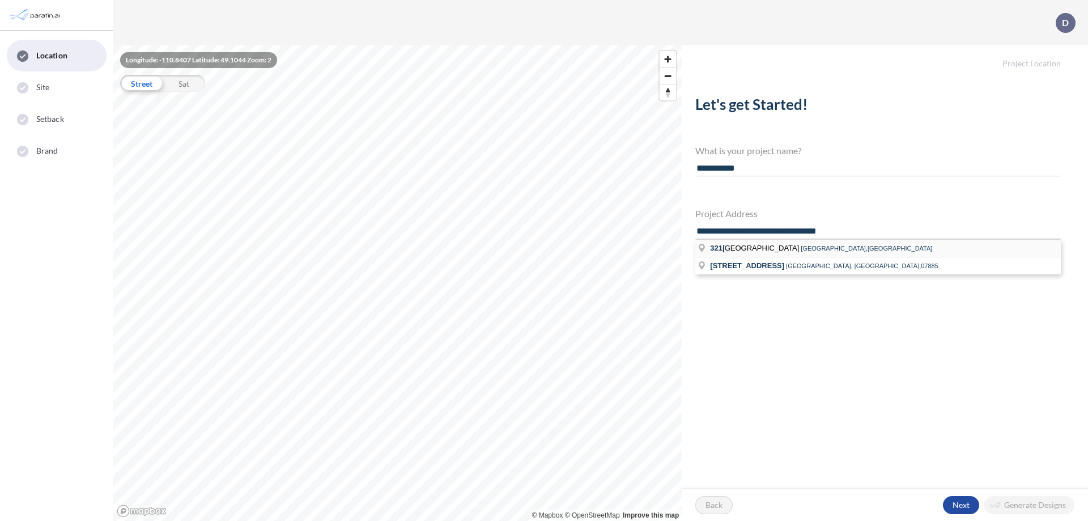 The height and width of the screenshot is (521, 1088). Describe the element at coordinates (668, 92) in the screenshot. I see `span: Reset bearing to north` at that location.